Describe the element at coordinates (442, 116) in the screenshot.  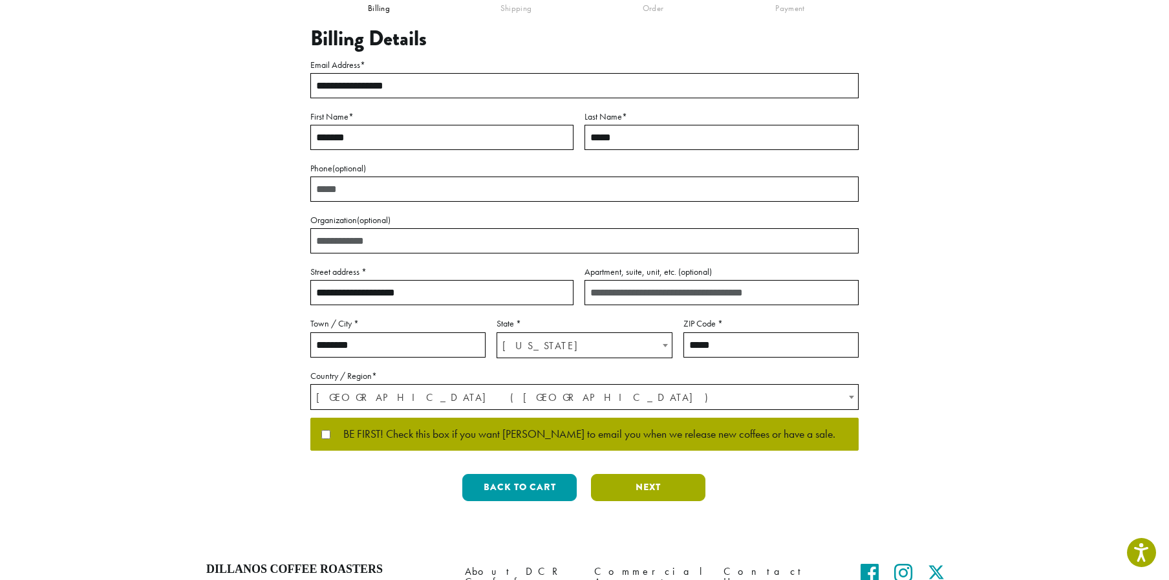
I see `label: First Name` at that location.